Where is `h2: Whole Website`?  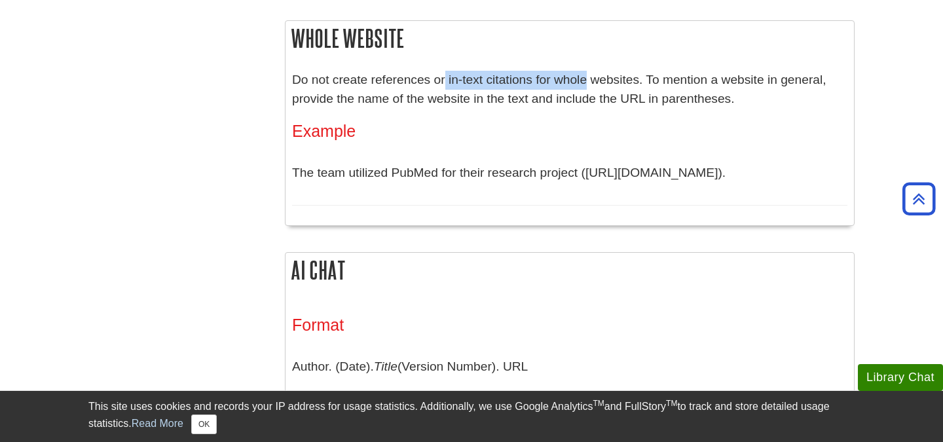 h2: Whole Website is located at coordinates (570, 38).